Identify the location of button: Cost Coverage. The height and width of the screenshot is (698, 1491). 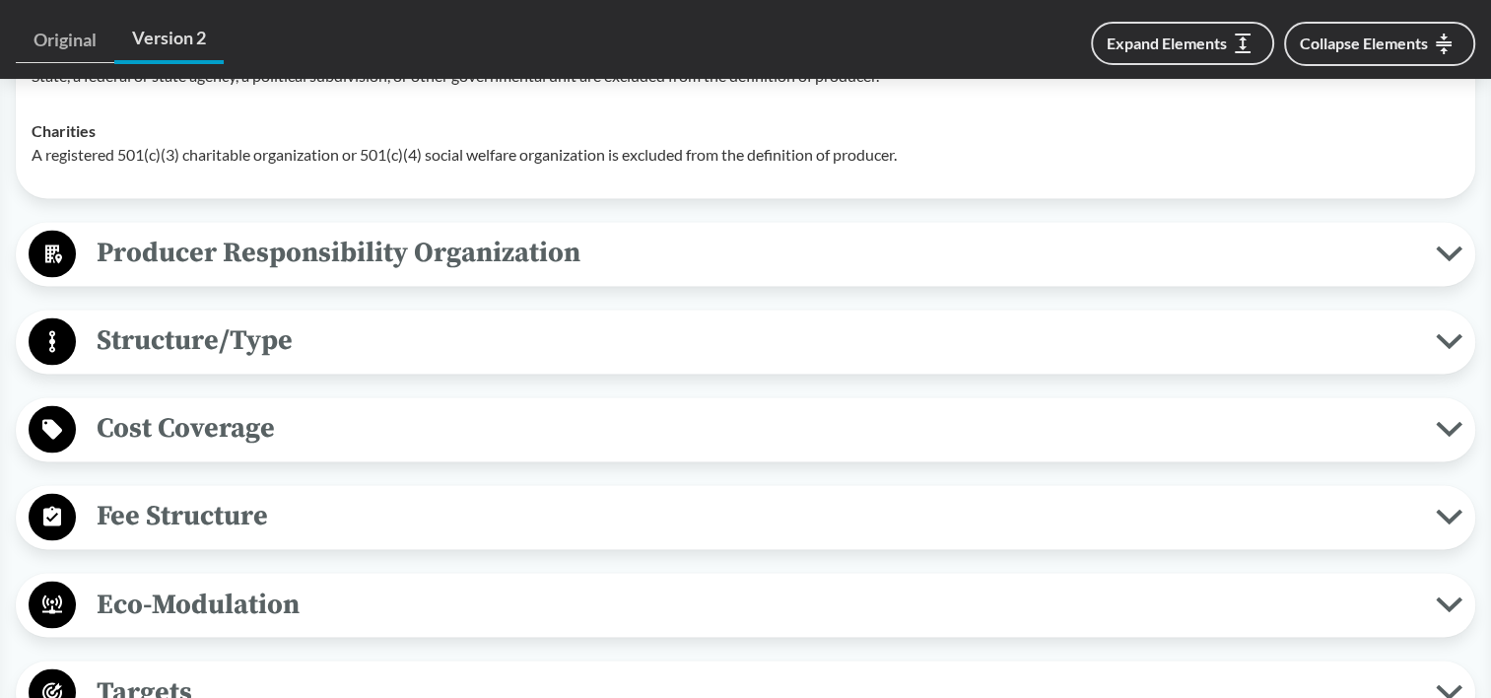
(745, 429).